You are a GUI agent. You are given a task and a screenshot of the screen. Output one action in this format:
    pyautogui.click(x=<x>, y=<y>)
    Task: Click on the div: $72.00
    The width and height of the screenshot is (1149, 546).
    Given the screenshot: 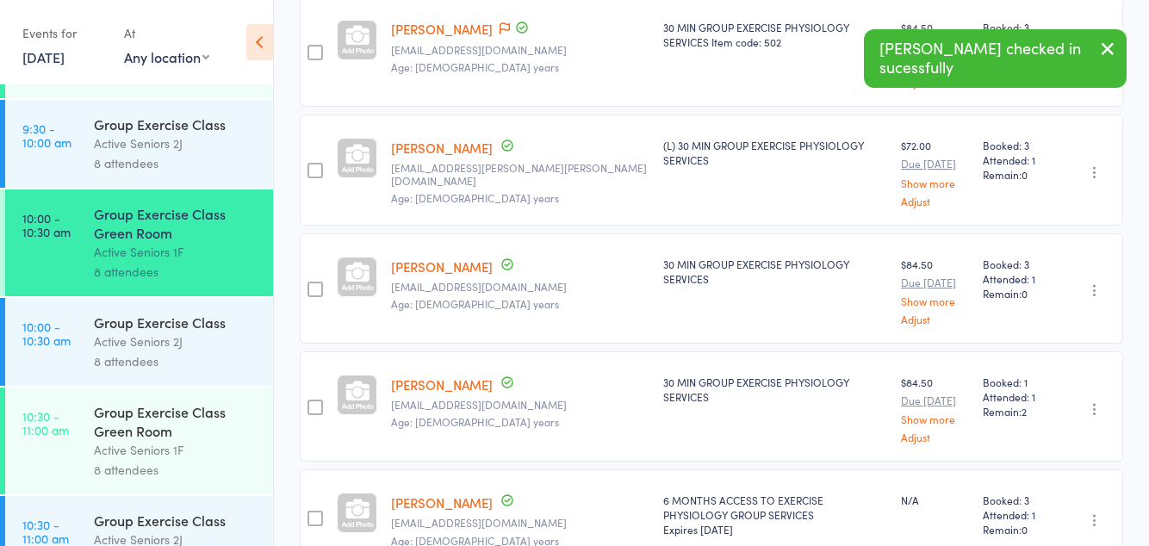 What is the action you would take?
    pyautogui.click(x=935, y=171)
    